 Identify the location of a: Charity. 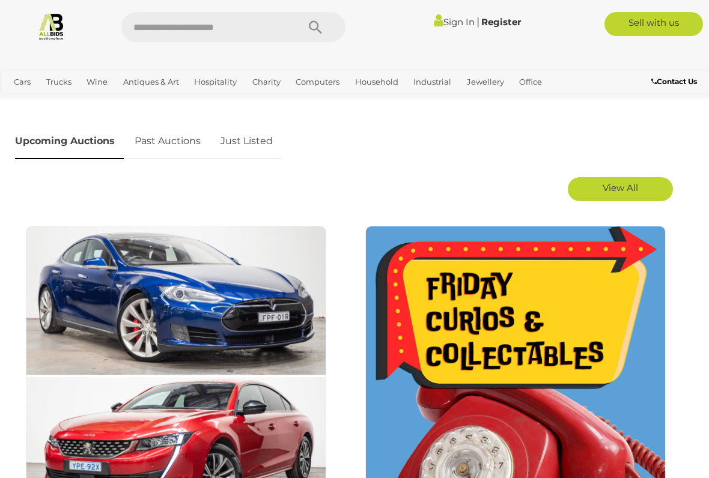
(266, 82).